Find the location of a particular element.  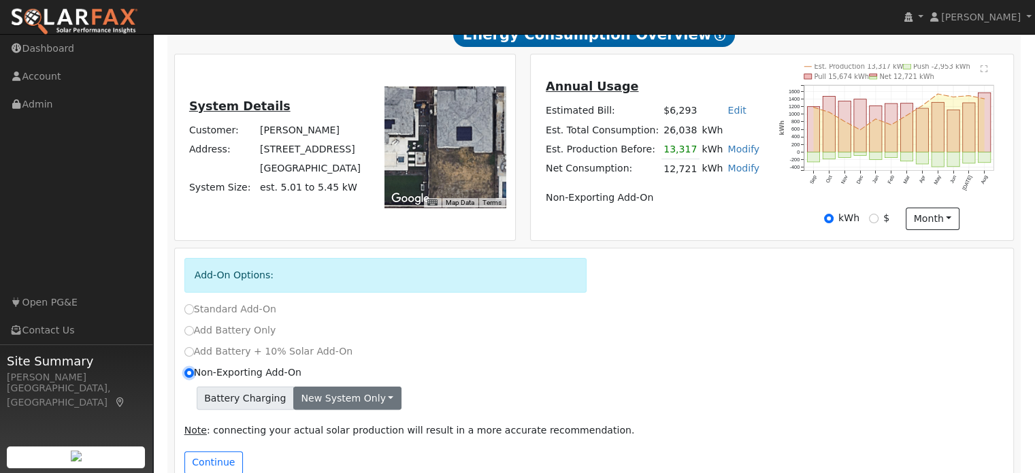

text: 1600 is located at coordinates (794, 91).